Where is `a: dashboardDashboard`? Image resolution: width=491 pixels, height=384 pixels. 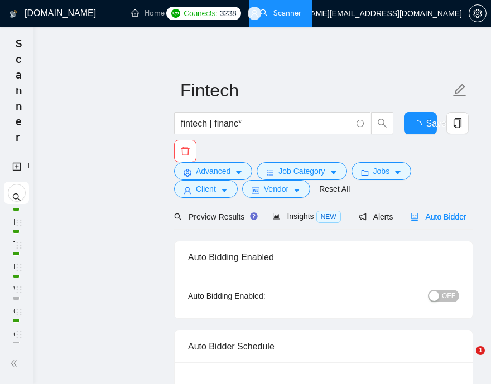 a: dashboardDashboard is located at coordinates (212, 13).